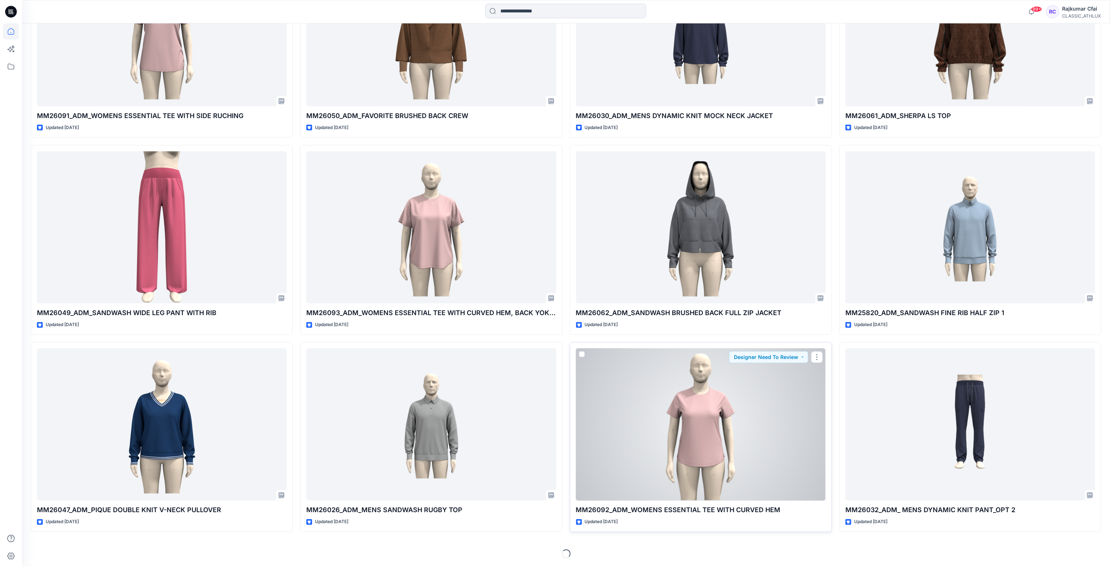 The width and height of the screenshot is (1110, 567). I want to click on p: MM26062_ADM_SANDWASH BRUSHED BACK FULL ZIP JACKET, so click(701, 313).